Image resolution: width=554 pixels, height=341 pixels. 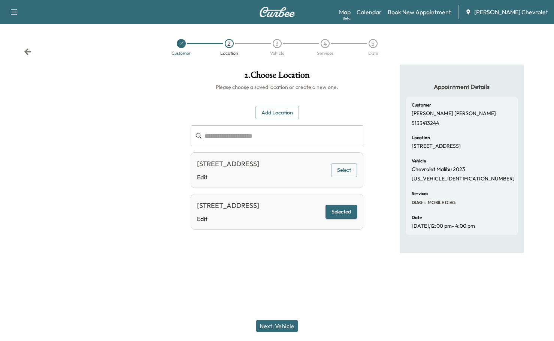 I want to click on button: Add Location, so click(x=277, y=112).